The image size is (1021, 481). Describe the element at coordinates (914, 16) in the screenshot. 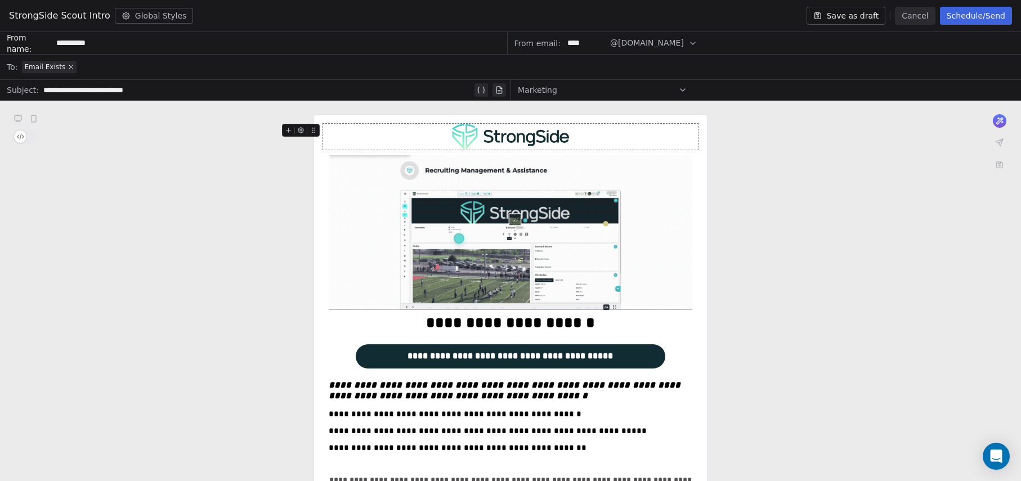

I see `button: Cancel` at that location.